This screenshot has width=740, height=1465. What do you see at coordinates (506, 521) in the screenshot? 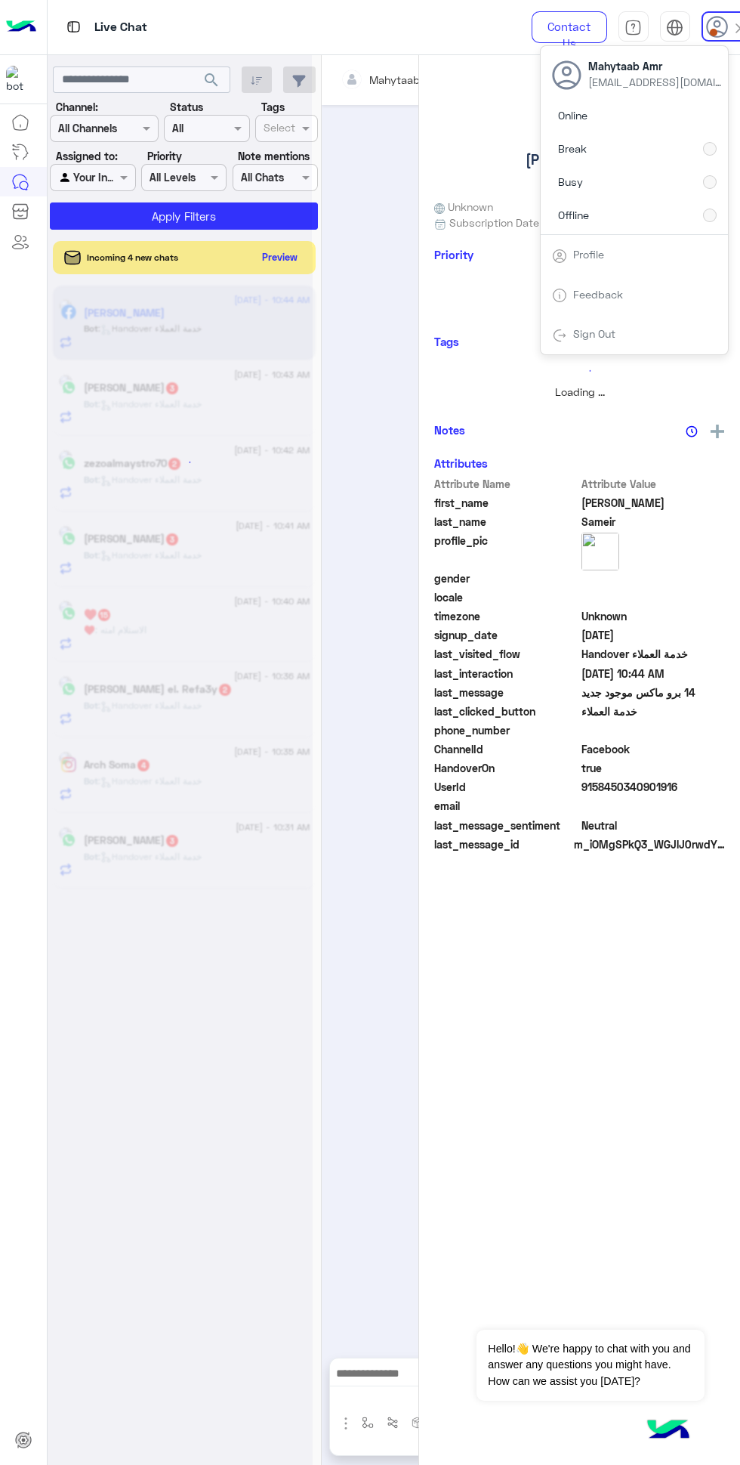
I see `span: last_name` at bounding box center [506, 521].